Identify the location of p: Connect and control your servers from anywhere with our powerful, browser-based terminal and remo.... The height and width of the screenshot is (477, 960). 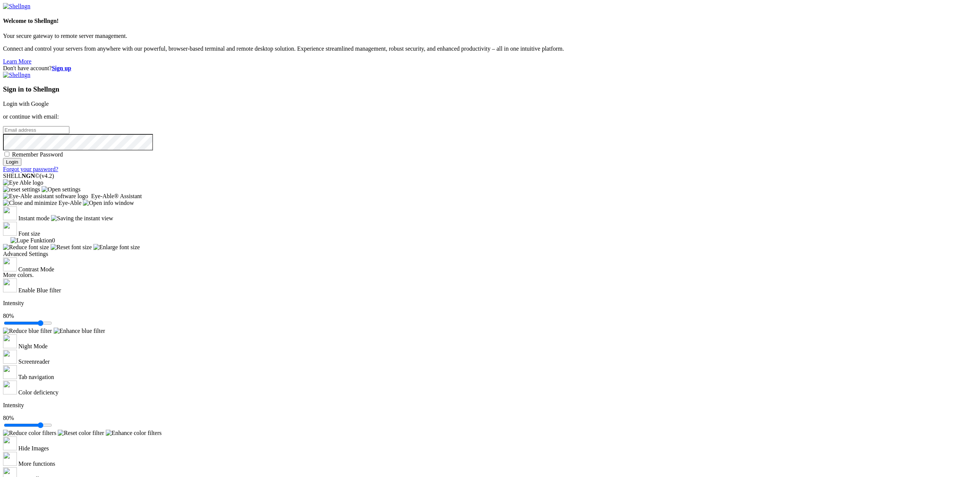
(480, 49).